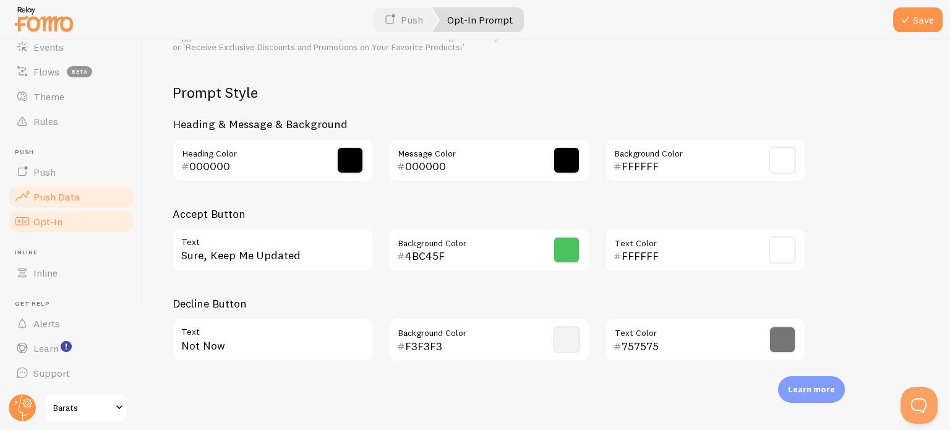 The width and height of the screenshot is (950, 430). What do you see at coordinates (82, 407) in the screenshot?
I see `span: Barats` at bounding box center [82, 407].